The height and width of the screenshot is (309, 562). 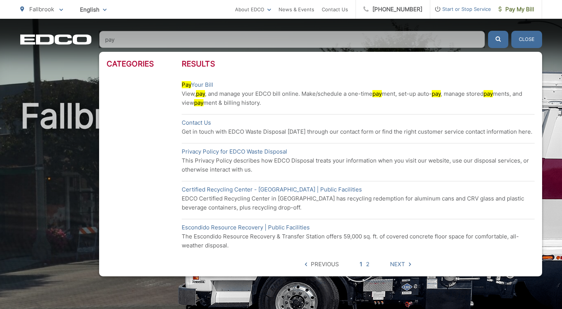 I want to click on a: Escondido Resource Recovery | Public Facilities, so click(x=246, y=228).